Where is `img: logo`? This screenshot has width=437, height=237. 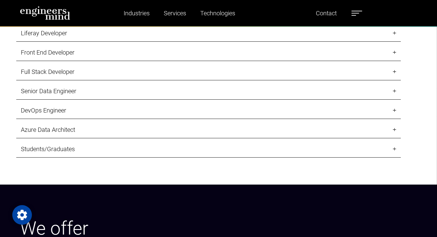
img: logo is located at coordinates (45, 13).